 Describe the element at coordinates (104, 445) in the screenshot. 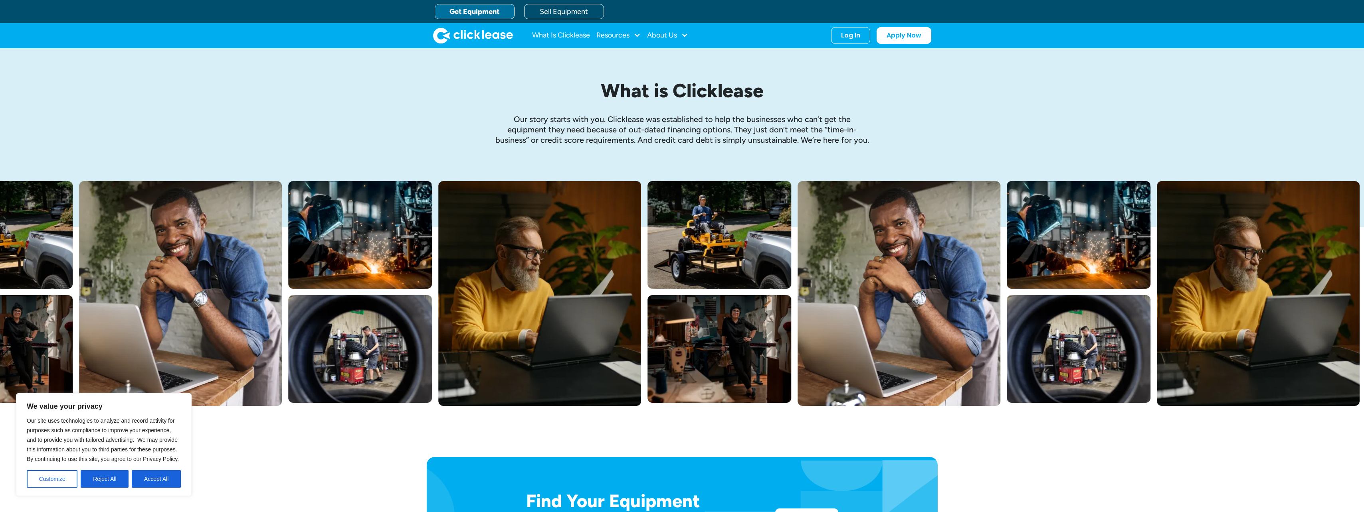

I see `div: We value your privacy` at that location.